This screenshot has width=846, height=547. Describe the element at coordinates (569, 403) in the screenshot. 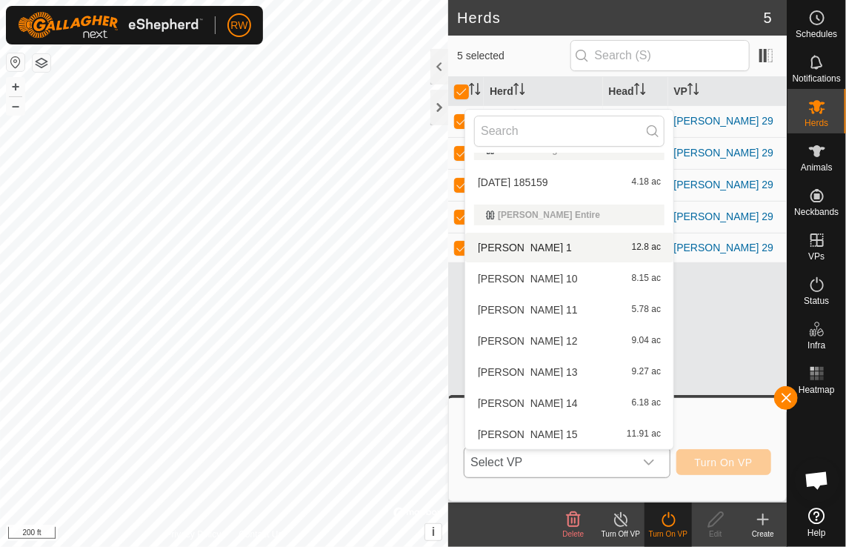

I see `li: Mooney 14` at that location.